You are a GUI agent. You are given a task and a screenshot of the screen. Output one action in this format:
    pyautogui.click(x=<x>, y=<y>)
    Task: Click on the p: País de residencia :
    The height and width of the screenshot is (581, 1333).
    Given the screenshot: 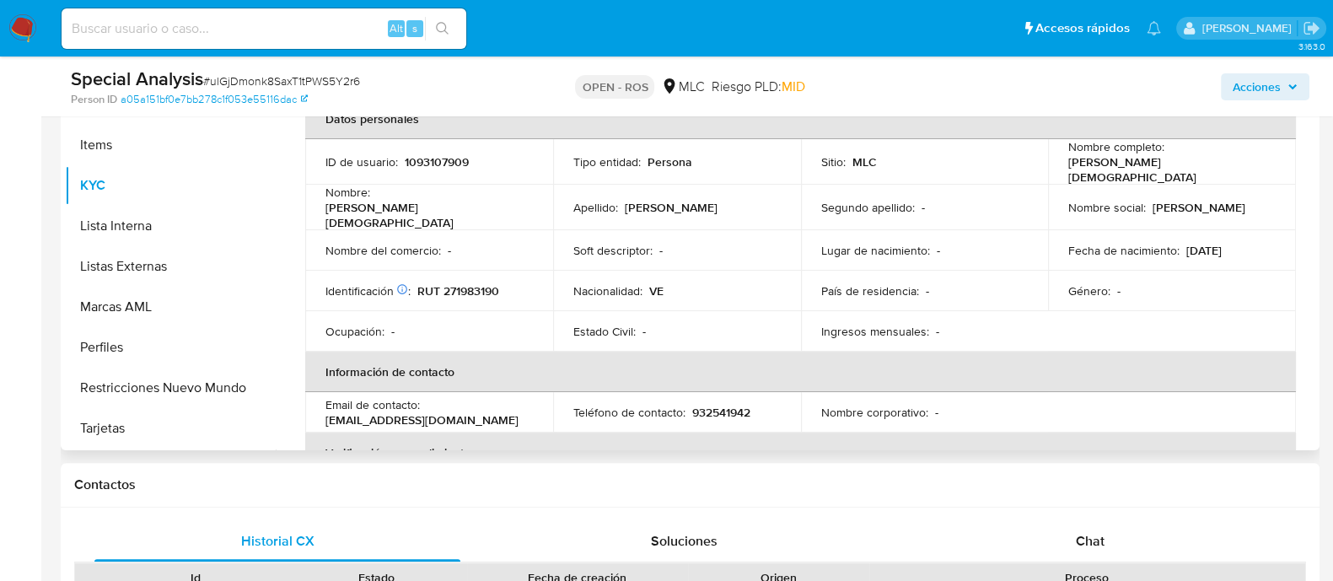 What is the action you would take?
    pyautogui.click(x=870, y=291)
    